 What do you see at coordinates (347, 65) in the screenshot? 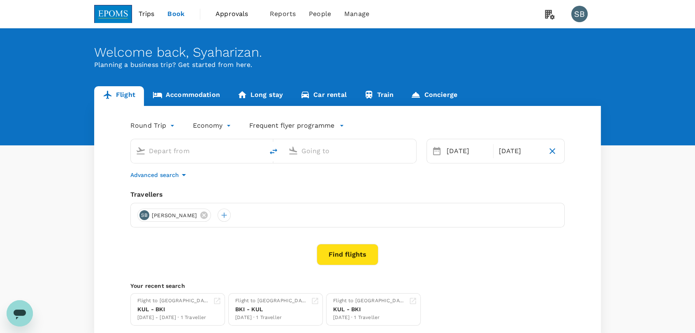
I see `p: Planning a business trip? Get started from here.` at bounding box center [347, 65].